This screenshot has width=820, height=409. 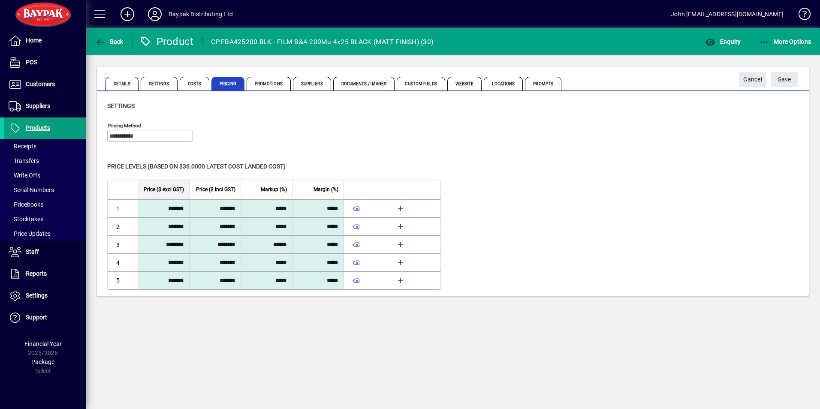 I want to click on a: Reports, so click(x=45, y=274).